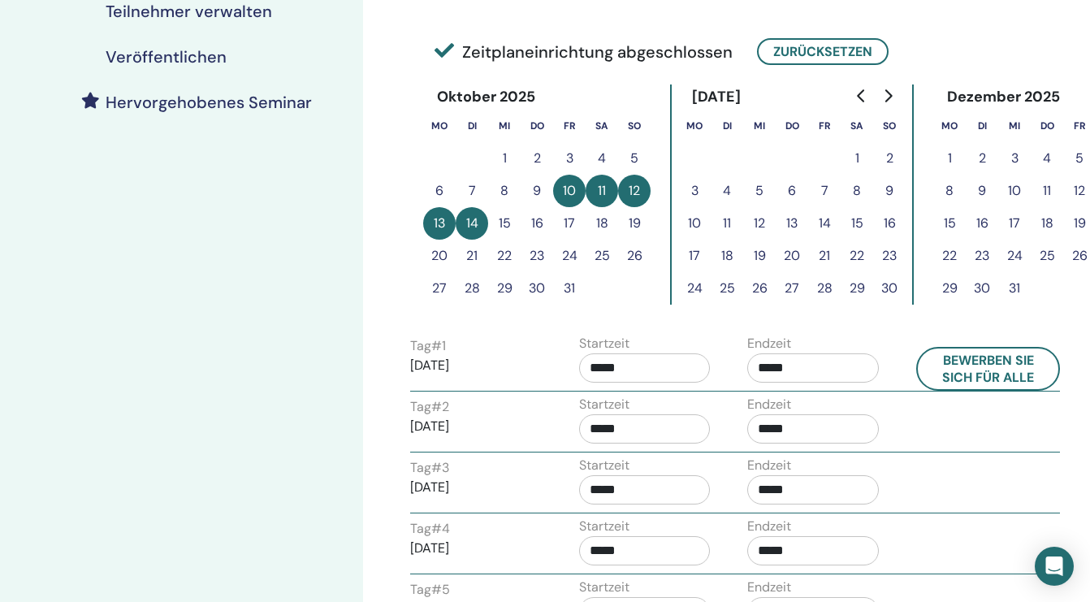 The image size is (1090, 602). What do you see at coordinates (634, 191) in the screenshot?
I see `button: 12` at bounding box center [634, 191].